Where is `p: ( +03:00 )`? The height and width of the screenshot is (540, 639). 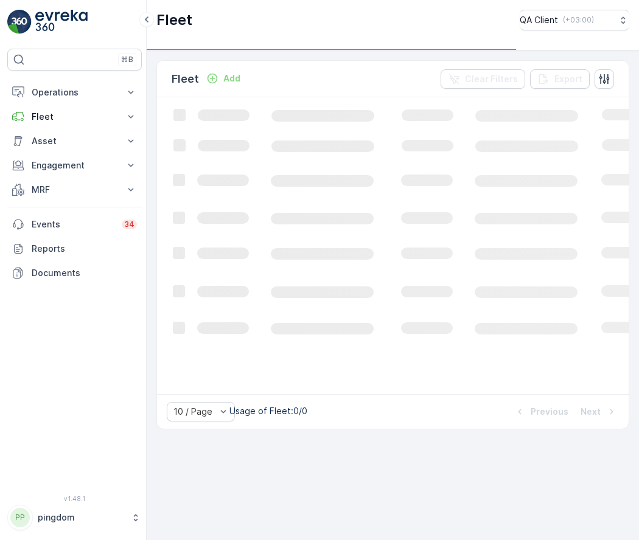 p: ( +03:00 ) is located at coordinates (578, 20).